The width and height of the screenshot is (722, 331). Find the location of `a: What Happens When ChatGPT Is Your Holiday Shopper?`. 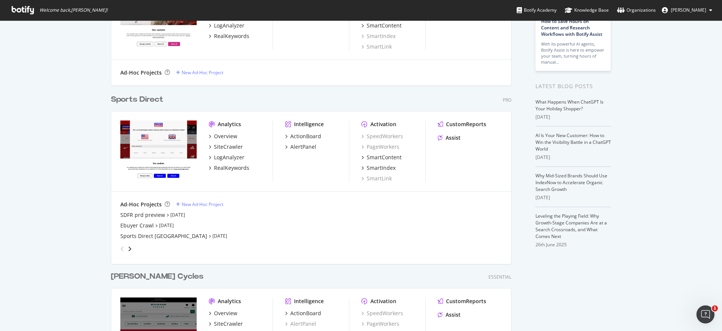

a: What Happens When ChatGPT Is Your Holiday Shopper? is located at coordinates (570, 105).